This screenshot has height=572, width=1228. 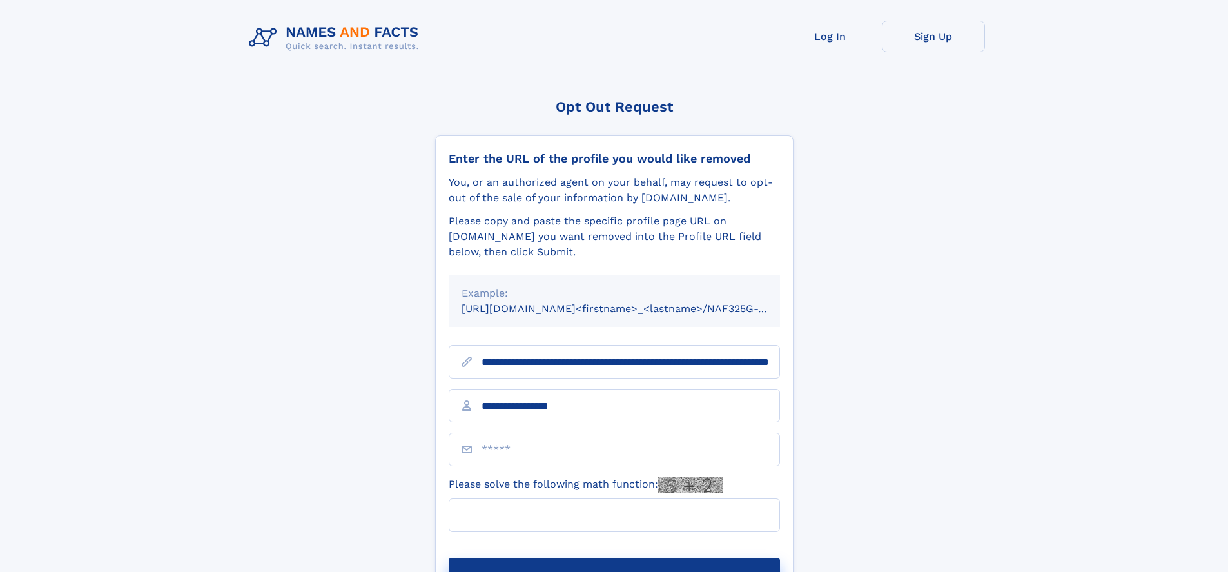 I want to click on img: Logo Names and Facts, so click(x=337, y=38).